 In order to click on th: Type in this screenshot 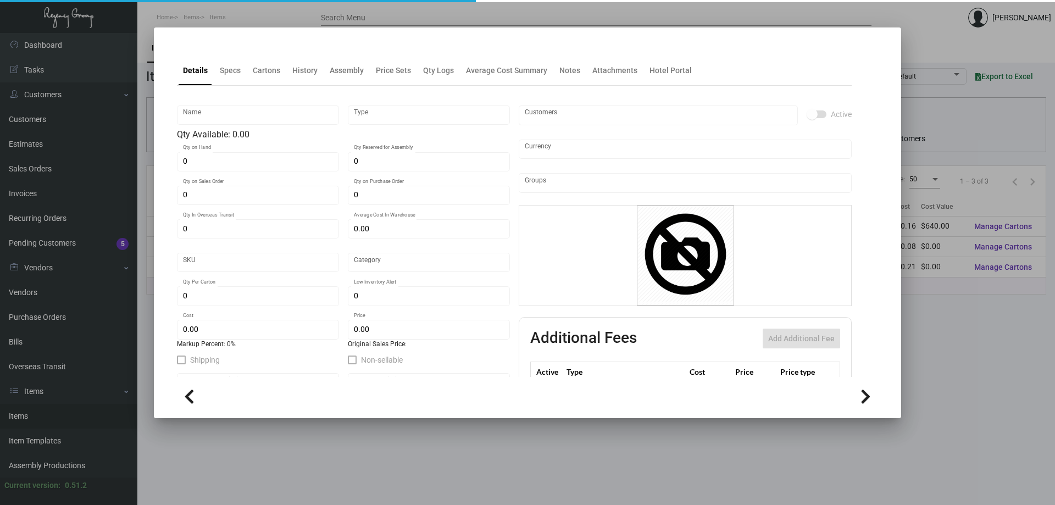, I will do `click(625, 371)`.